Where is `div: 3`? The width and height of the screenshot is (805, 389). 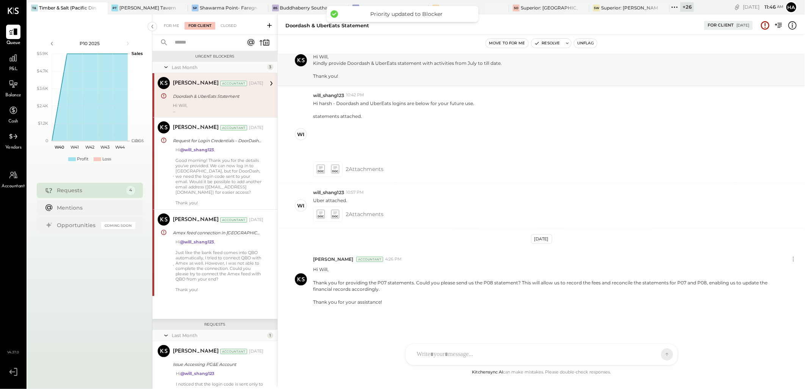 div: 3 is located at coordinates (270, 67).